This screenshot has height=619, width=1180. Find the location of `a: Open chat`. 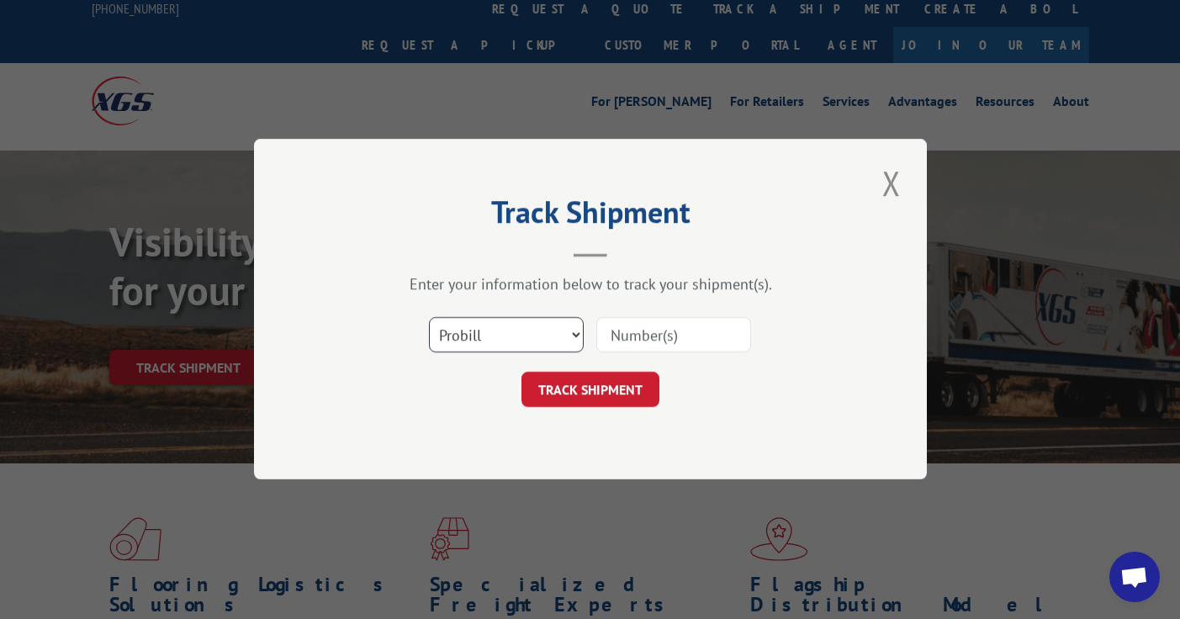

a: Open chat is located at coordinates (1135, 577).